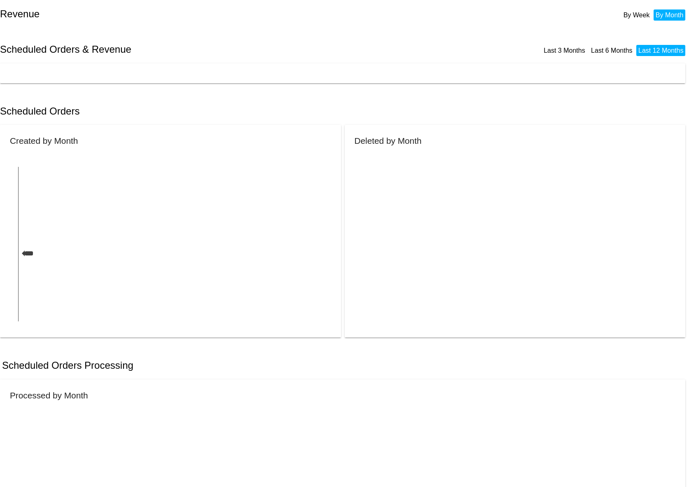 This screenshot has height=487, width=689. What do you see at coordinates (388, 140) in the screenshot?
I see `h2: Deleted by Month` at bounding box center [388, 140].